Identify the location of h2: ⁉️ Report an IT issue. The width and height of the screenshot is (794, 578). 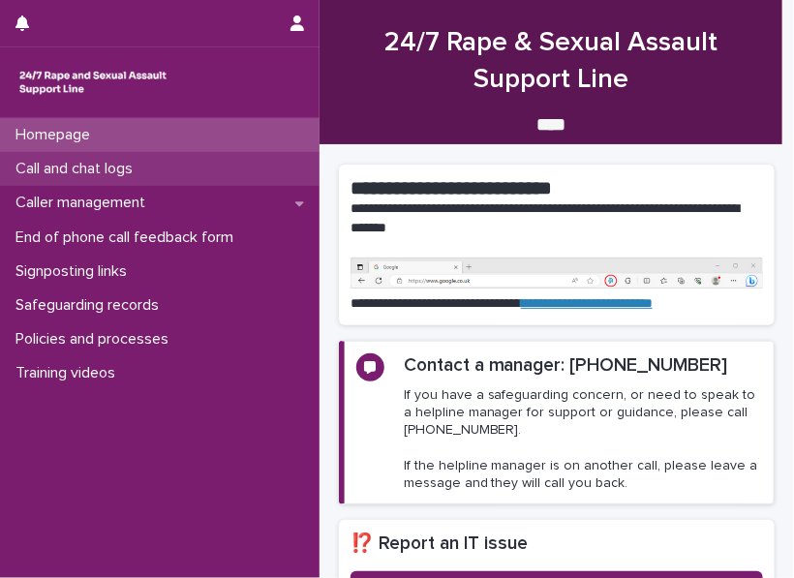
(557, 544).